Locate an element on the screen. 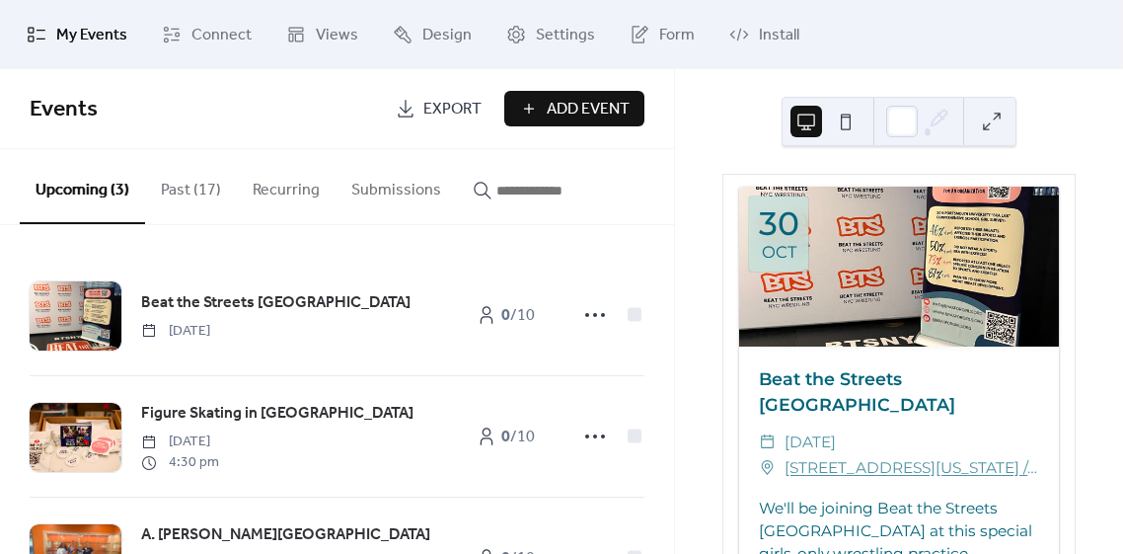 Image resolution: width=1123 pixels, height=554 pixels. button: Submissions is located at coordinates (396, 186).